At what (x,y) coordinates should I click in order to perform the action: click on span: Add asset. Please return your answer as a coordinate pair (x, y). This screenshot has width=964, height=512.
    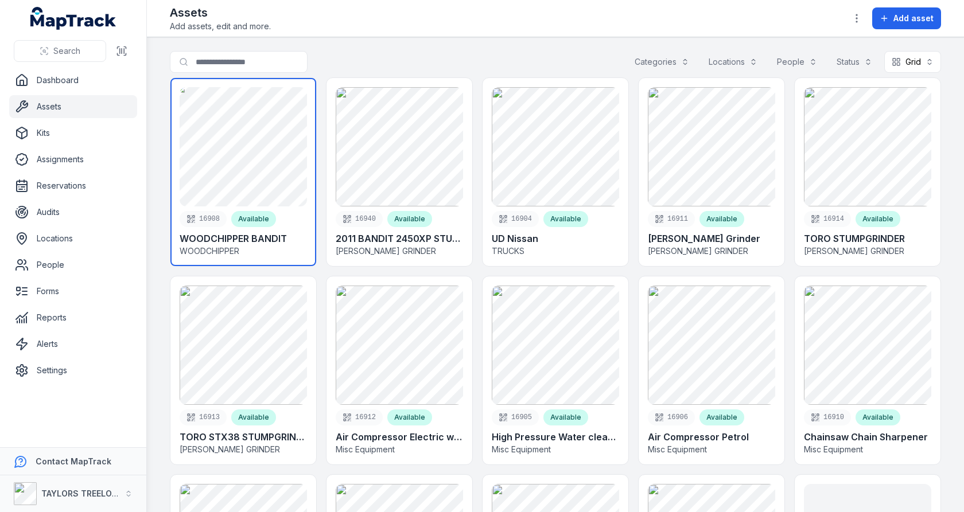
    Looking at the image, I should click on (913, 18).